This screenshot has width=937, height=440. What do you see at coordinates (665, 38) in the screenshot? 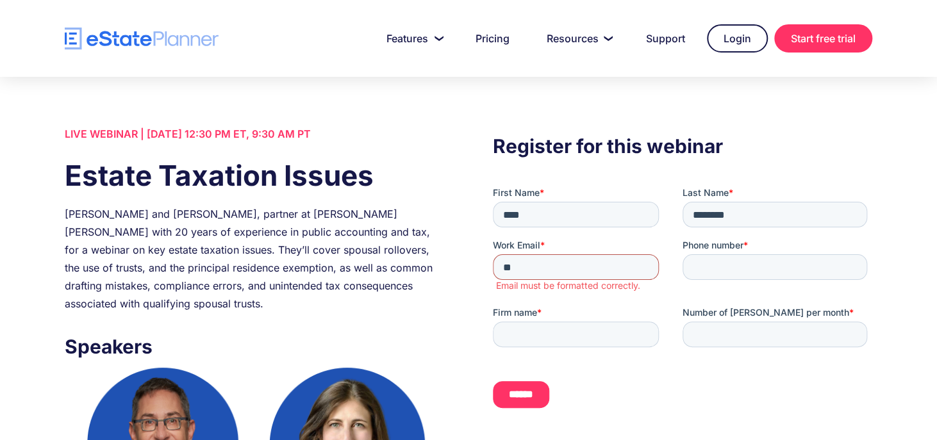
I see `a: Support` at bounding box center [665, 38].